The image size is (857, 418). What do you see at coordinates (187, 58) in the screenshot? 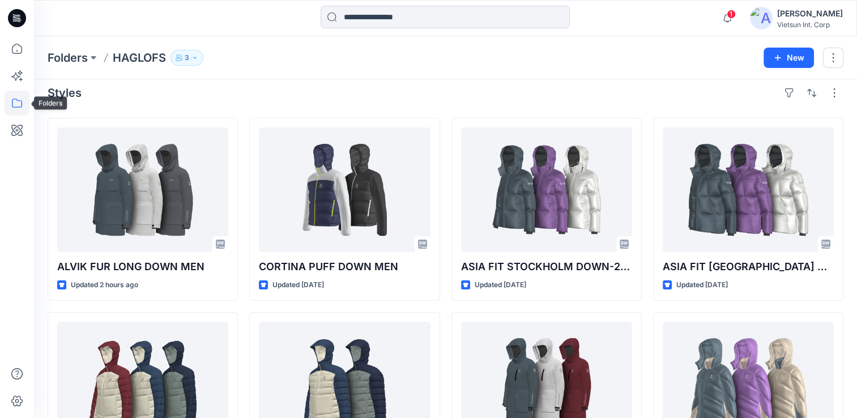
I see `p: 3` at bounding box center [187, 58].